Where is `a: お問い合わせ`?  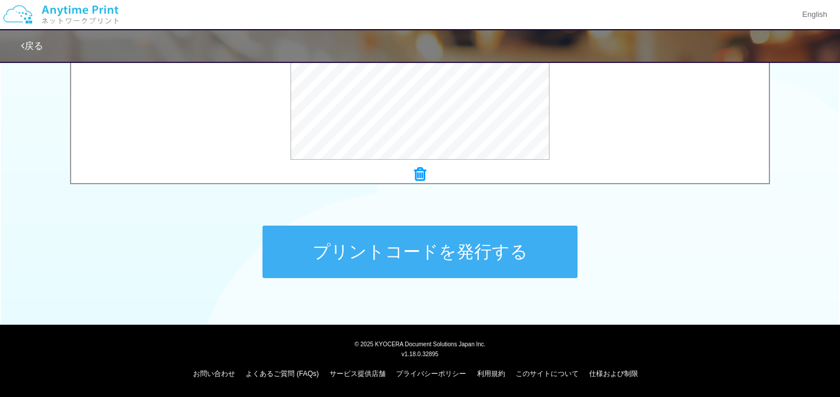
a: お問い合わせ is located at coordinates (214, 374).